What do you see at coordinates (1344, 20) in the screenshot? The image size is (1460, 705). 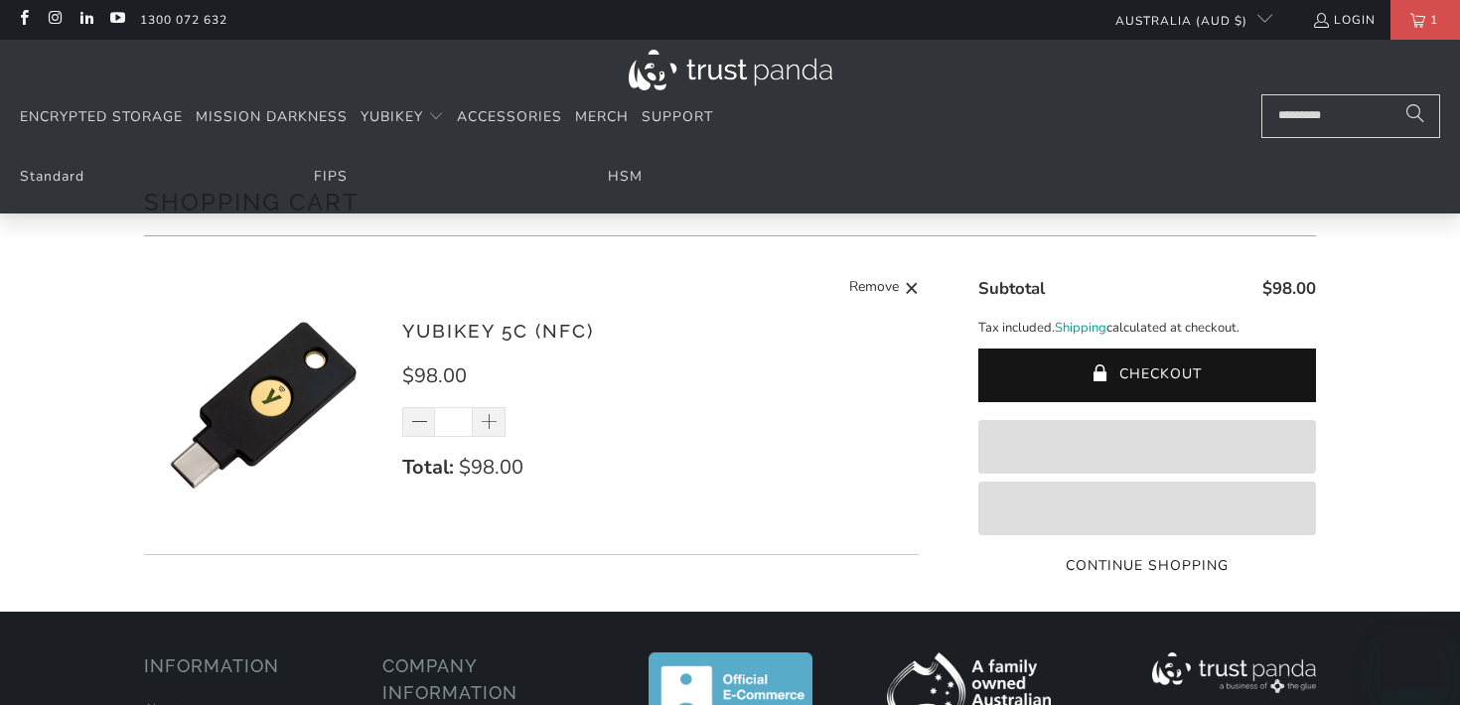 I see `a: Login` at bounding box center [1344, 20].